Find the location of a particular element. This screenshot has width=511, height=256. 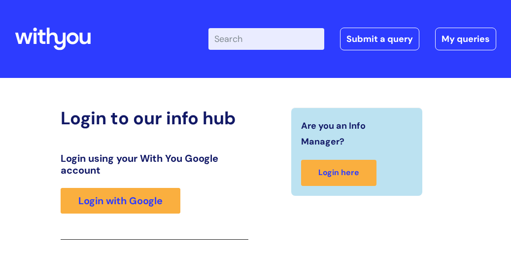

span: Are you an Info Manager? is located at coordinates (354, 133).